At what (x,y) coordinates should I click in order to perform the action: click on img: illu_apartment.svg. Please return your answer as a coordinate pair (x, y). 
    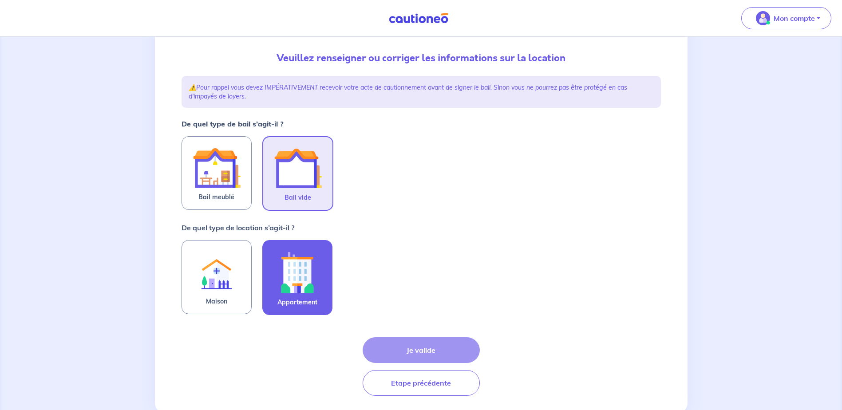
    Looking at the image, I should click on (297, 272).